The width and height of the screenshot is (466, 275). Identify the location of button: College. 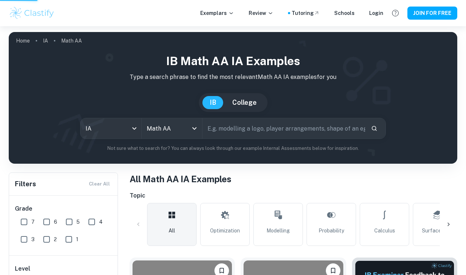
(244, 103).